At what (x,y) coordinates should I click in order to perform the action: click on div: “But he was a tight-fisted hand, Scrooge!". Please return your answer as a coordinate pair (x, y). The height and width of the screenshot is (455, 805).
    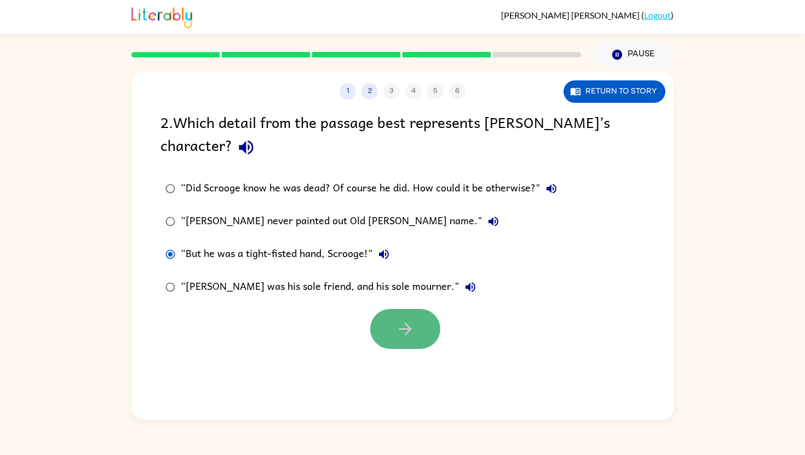
    Looking at the image, I should click on (287, 255).